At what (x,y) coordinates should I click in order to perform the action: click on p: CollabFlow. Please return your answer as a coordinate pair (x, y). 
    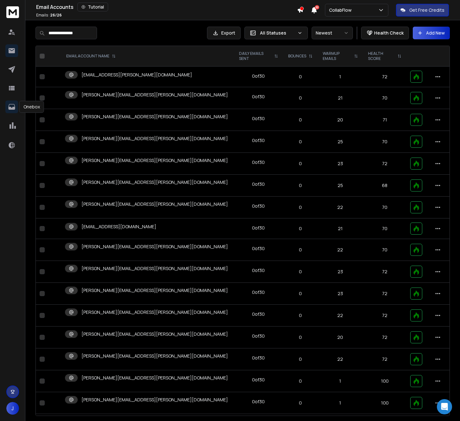
    Looking at the image, I should click on (342, 10).